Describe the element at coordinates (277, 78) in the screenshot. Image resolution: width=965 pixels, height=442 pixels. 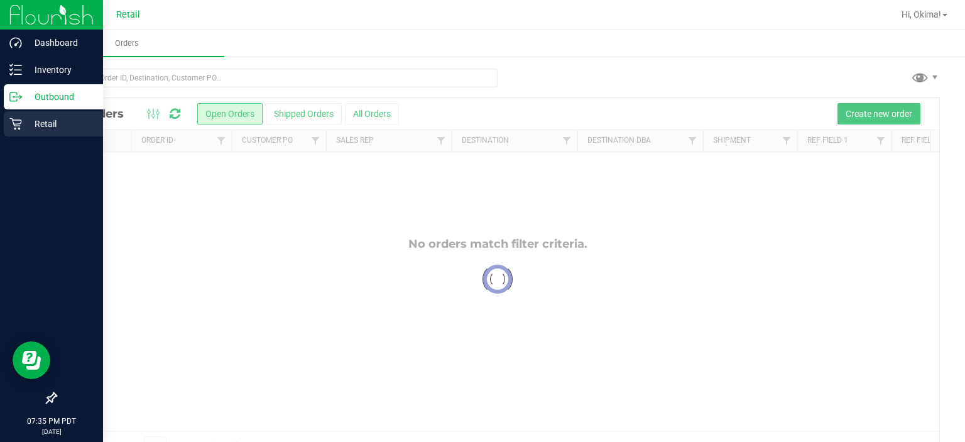
I see `input: Search Order ID, Destination, Customer PO...` at that location.